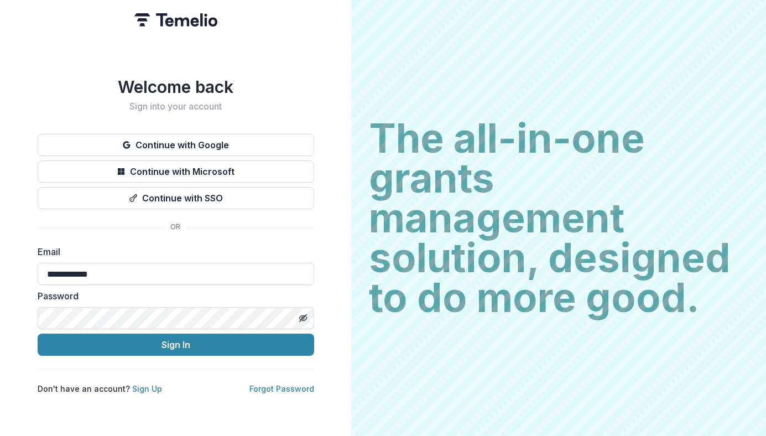  Describe the element at coordinates (176, 171) in the screenshot. I see `button: Continue with Microsoft` at that location.